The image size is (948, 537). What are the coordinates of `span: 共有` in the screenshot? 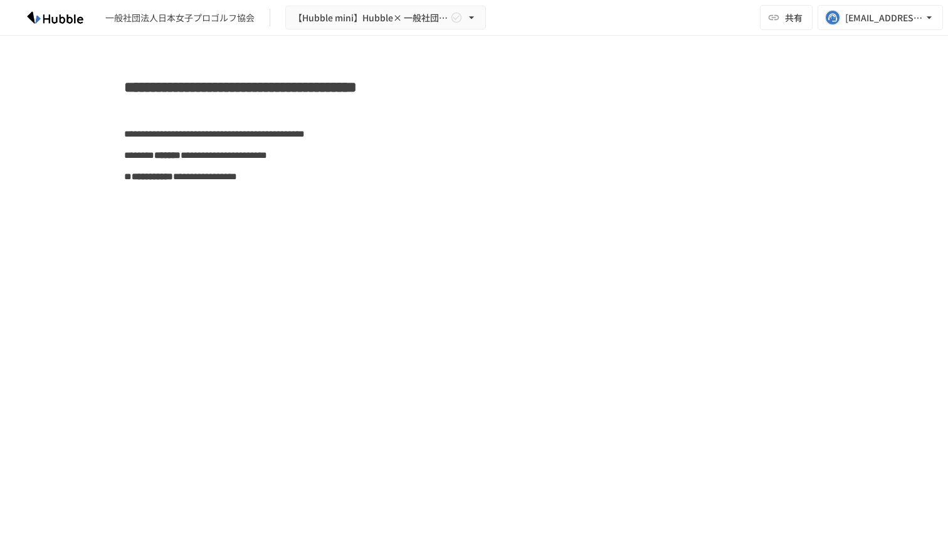 It's located at (794, 18).